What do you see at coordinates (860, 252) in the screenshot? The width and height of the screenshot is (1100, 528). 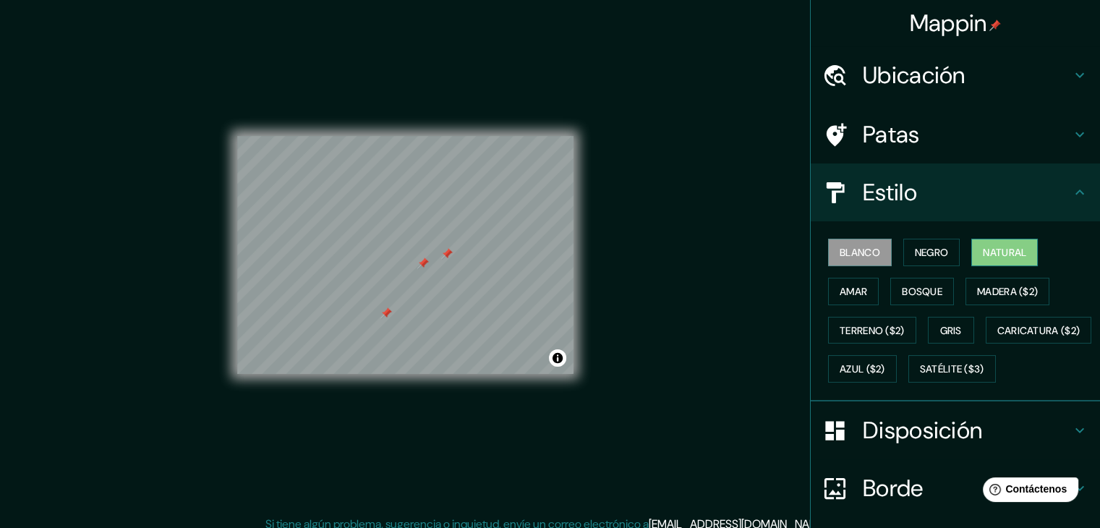 I see `font: Blanco` at bounding box center [860, 252].